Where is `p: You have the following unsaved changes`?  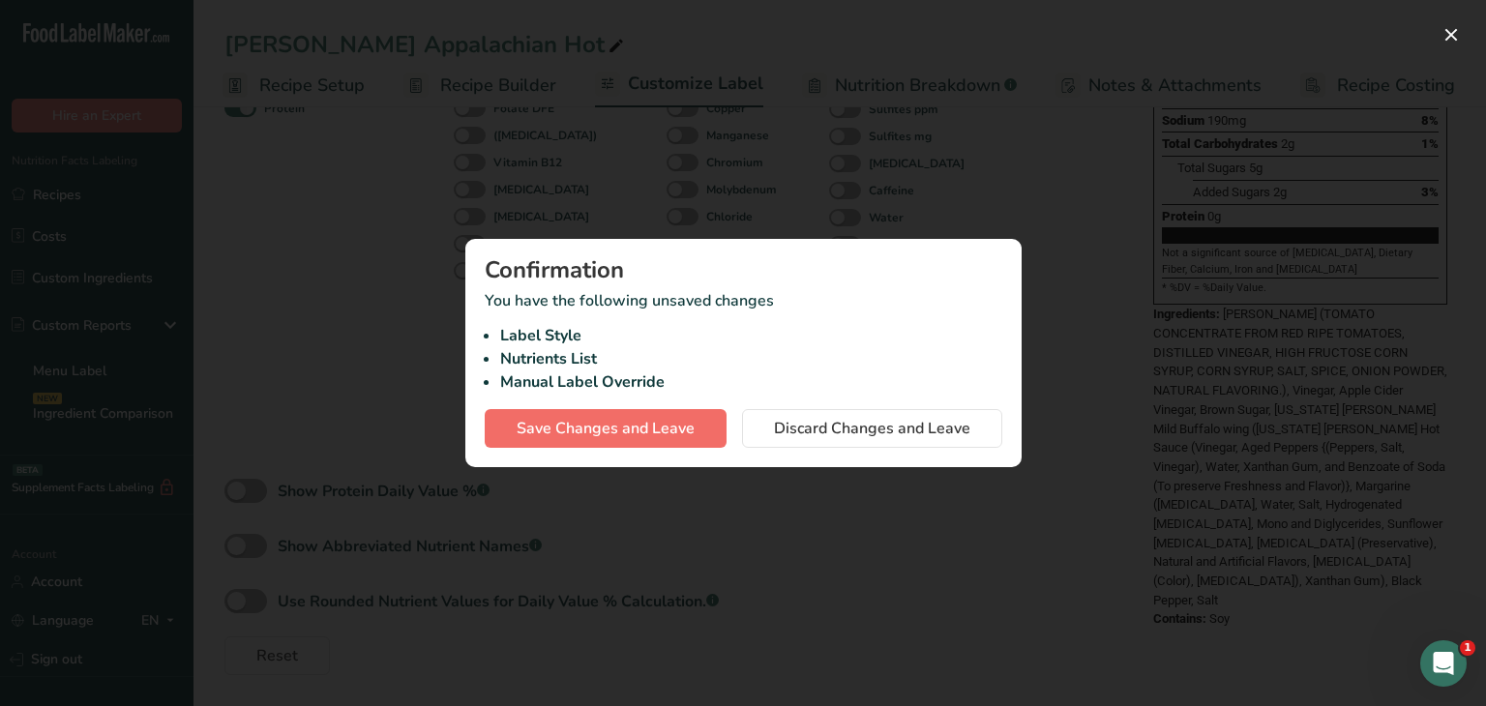
p: You have the following unsaved changes is located at coordinates (743, 341).